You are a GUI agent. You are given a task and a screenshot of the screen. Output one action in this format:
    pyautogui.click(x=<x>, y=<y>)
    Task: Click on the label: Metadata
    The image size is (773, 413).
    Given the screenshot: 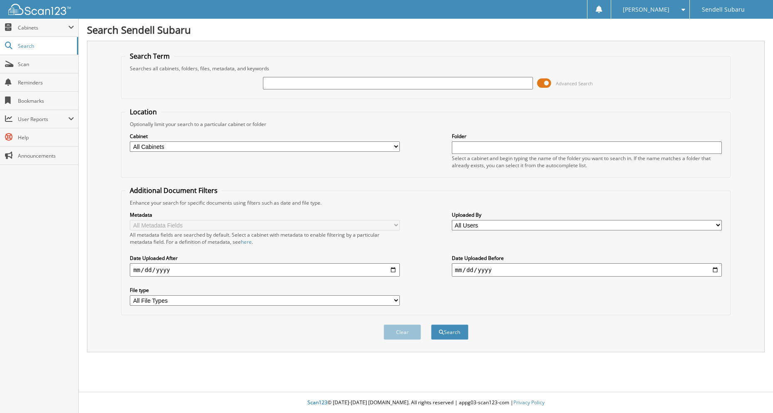 What is the action you would take?
    pyautogui.click(x=265, y=215)
    